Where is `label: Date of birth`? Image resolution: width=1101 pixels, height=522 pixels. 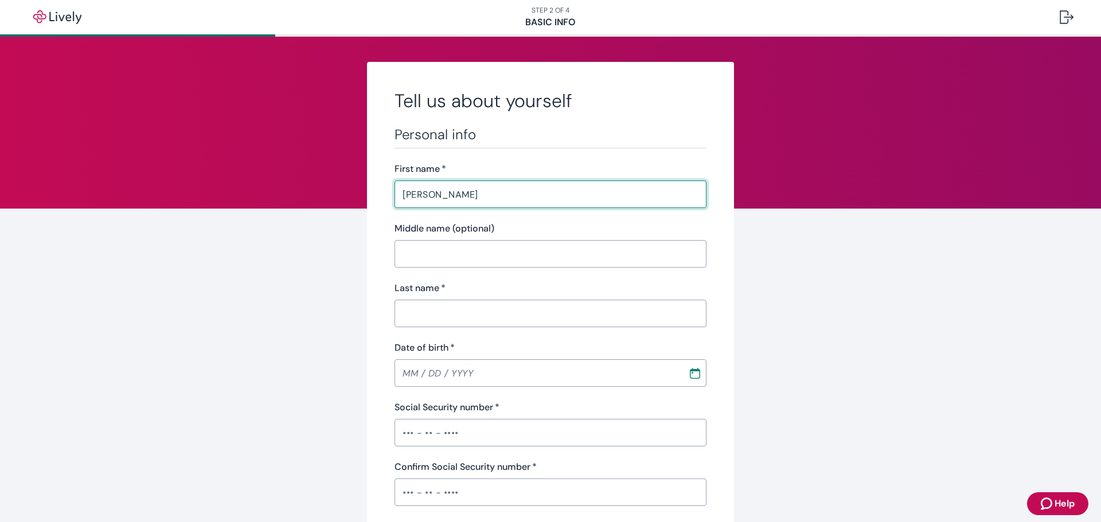 label: Date of birth is located at coordinates (424, 348).